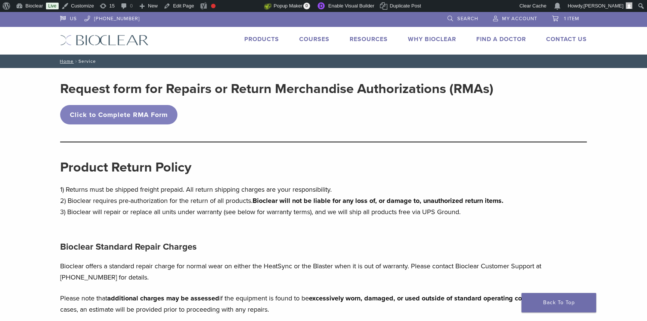 This screenshot has height=321, width=647. Describe the element at coordinates (52, 6) in the screenshot. I see `a: Live` at that location.